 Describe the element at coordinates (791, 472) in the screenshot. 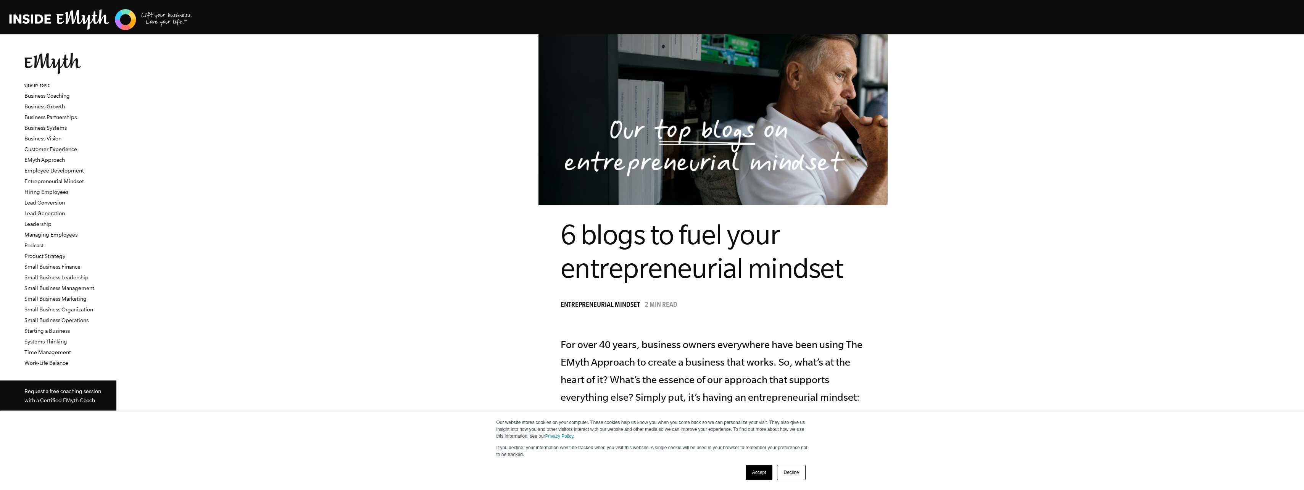

I see `a: Decline` at that location.